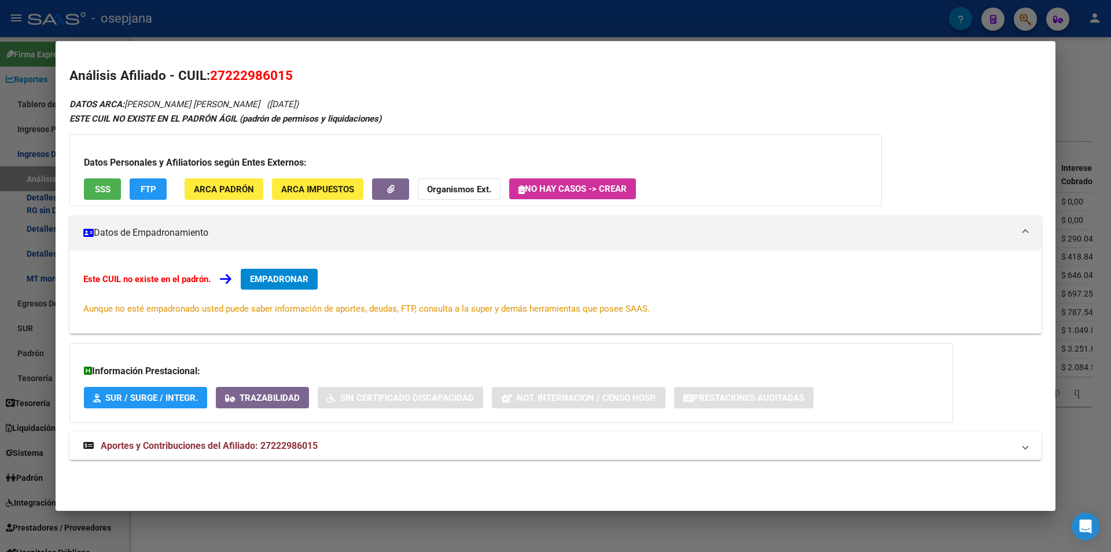  I want to click on strong: ESTE CUIL NO EXISTE EN EL PADRÓN ÁGIL (padrón de permisos y liquidaciones), so click(225, 119).